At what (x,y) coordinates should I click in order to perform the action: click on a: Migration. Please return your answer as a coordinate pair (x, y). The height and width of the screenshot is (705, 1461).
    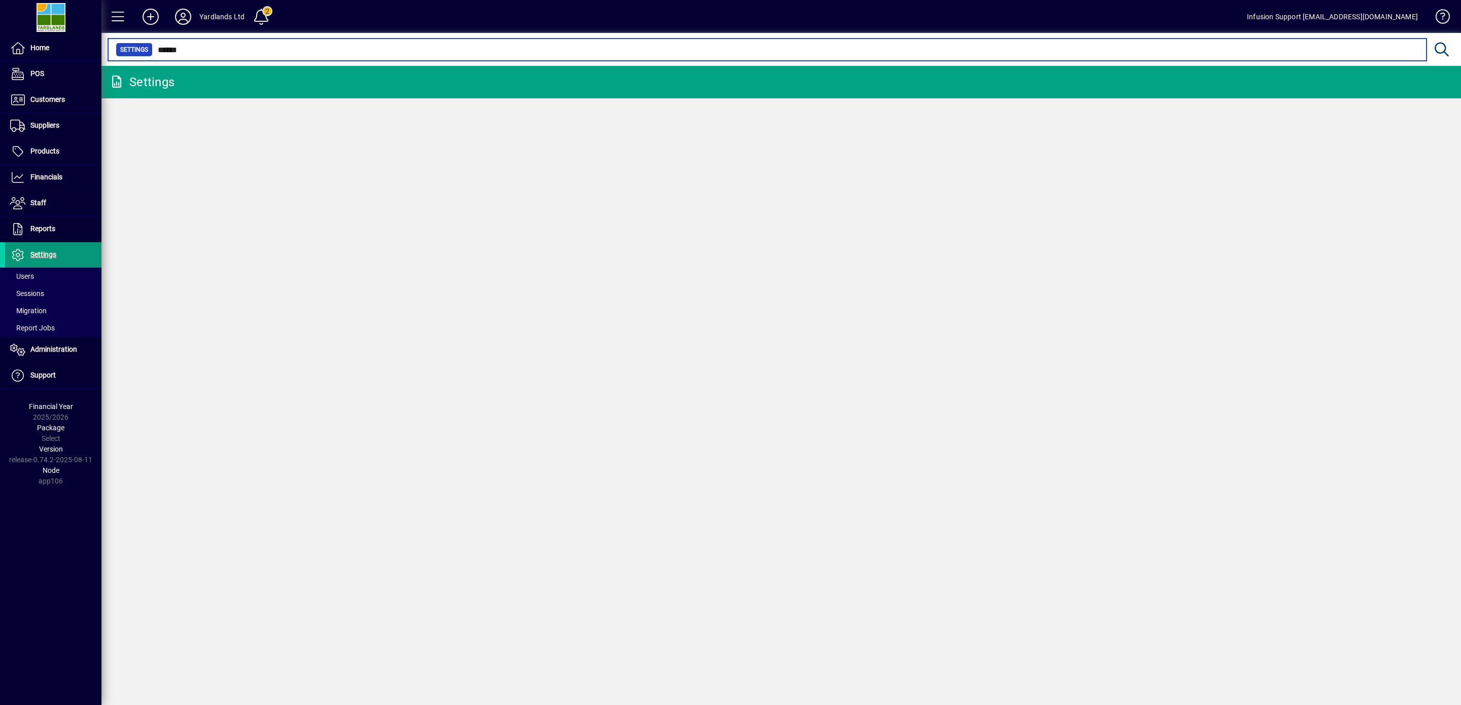
    Looking at the image, I should click on (53, 311).